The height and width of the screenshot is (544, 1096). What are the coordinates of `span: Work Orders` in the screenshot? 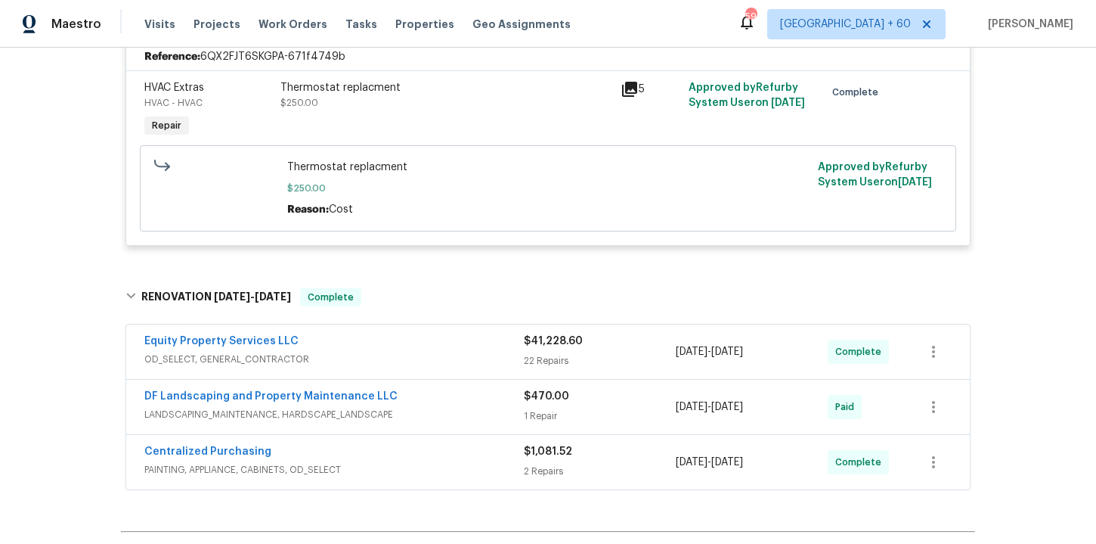 It's located at (293, 24).